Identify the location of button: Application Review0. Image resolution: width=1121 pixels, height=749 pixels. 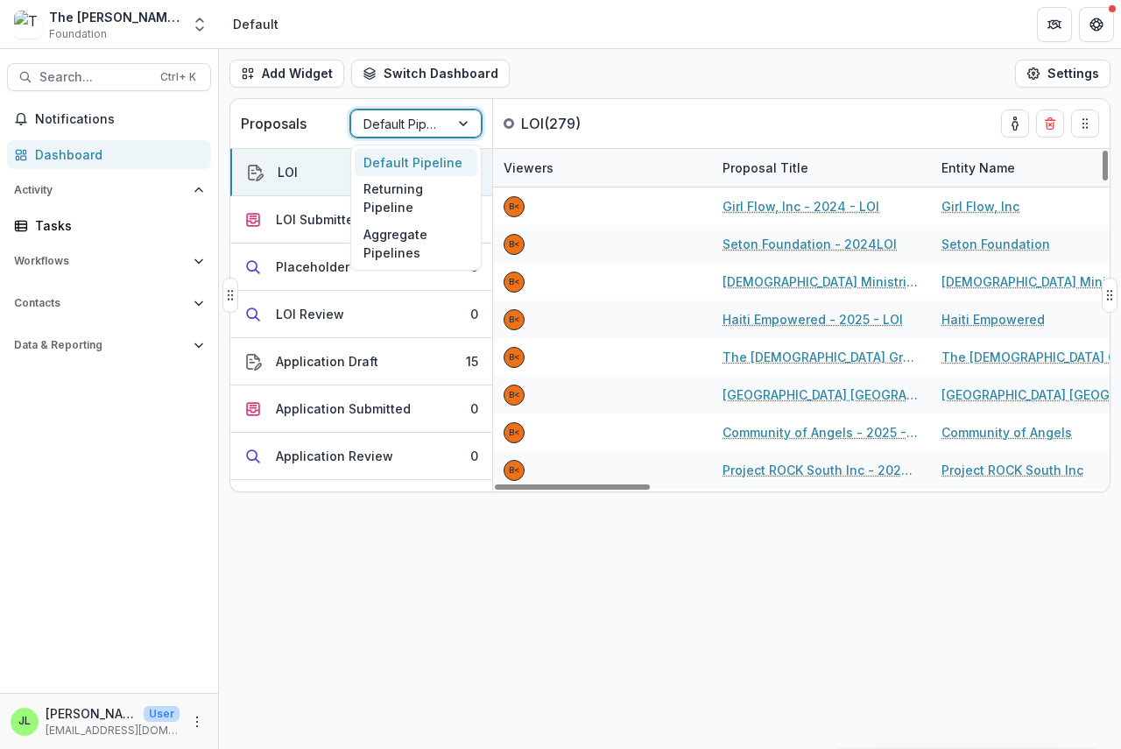
(361, 456).